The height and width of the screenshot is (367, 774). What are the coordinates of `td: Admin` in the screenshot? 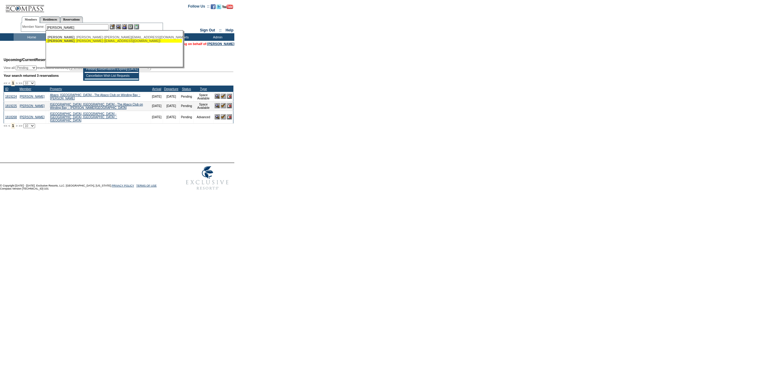 It's located at (217, 37).